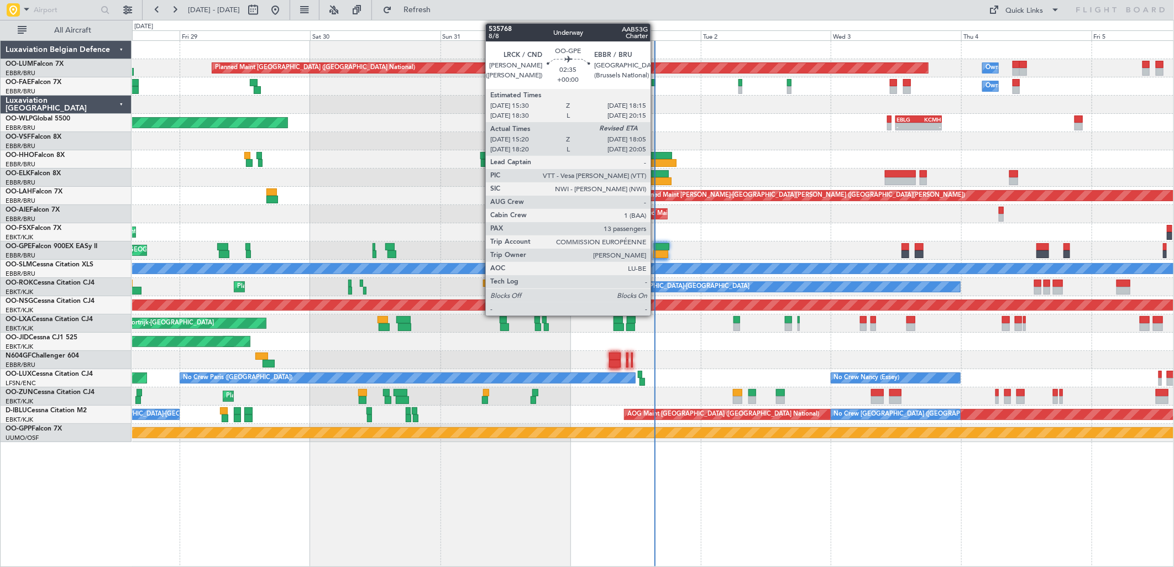  I want to click on div: KCMH, so click(929, 119).